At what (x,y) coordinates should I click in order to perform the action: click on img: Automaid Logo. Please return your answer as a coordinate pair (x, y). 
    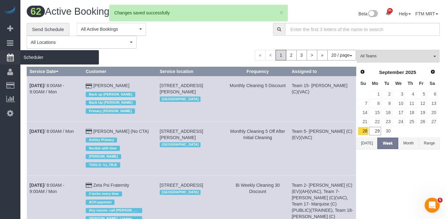
    Looking at the image, I should click on (10, 11).